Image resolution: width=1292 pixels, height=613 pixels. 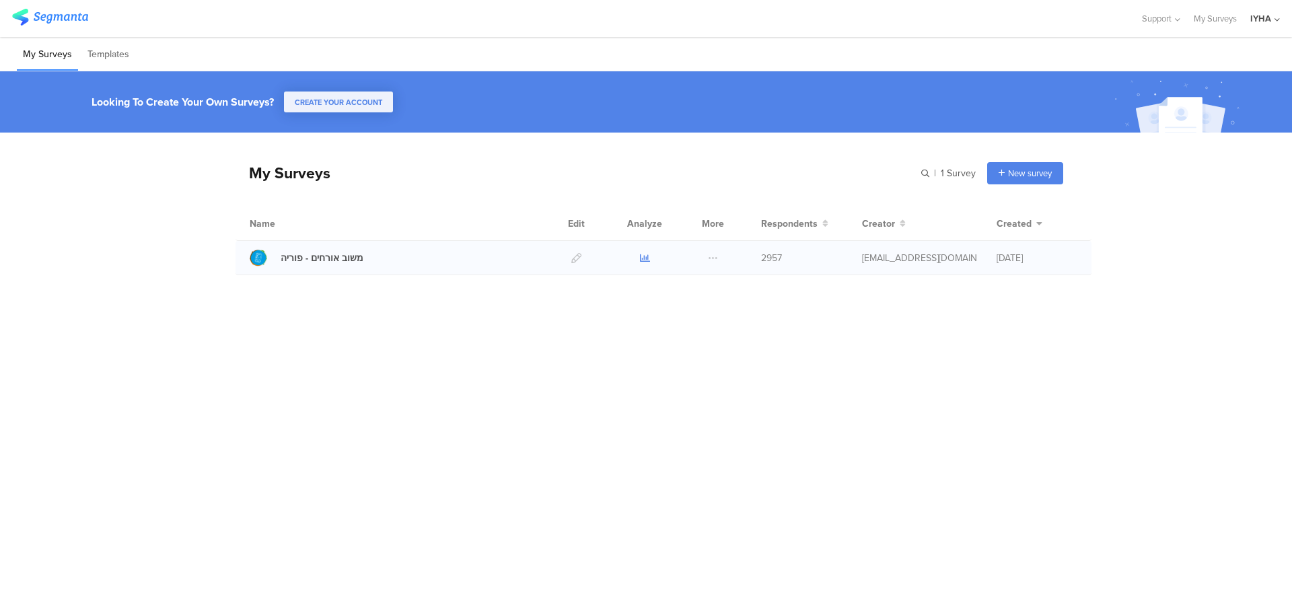 I want to click on button: CREATE YOUR ACCOUNT, so click(x=339, y=102).